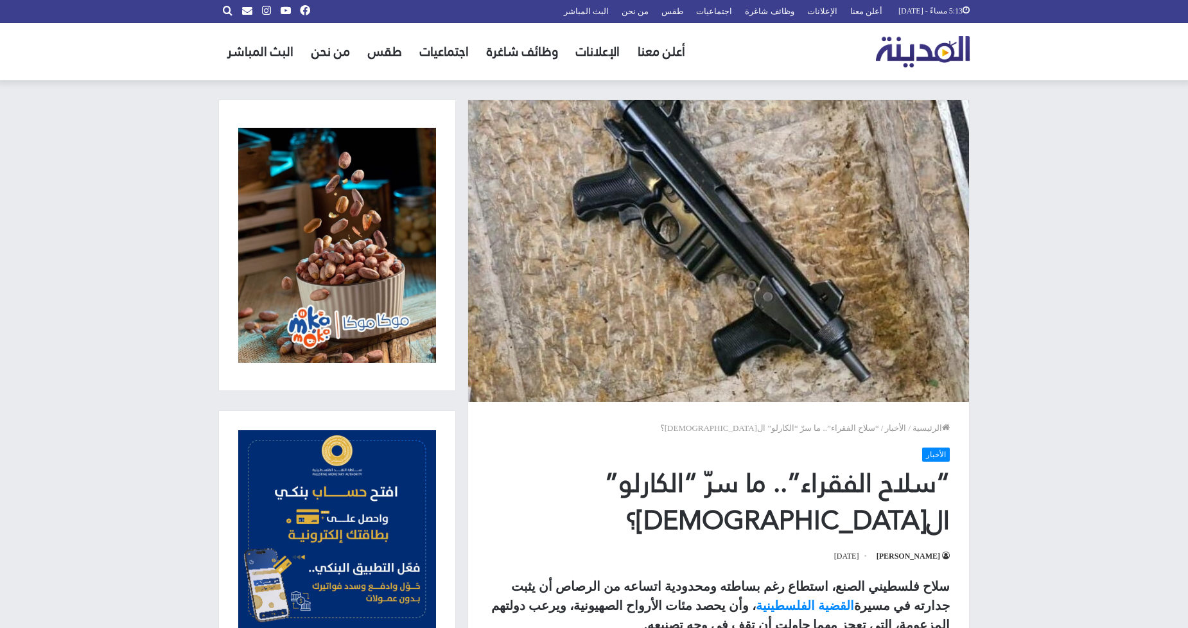 The height and width of the screenshot is (628, 1188). Describe the element at coordinates (385, 51) in the screenshot. I see `a: طقس` at that location.